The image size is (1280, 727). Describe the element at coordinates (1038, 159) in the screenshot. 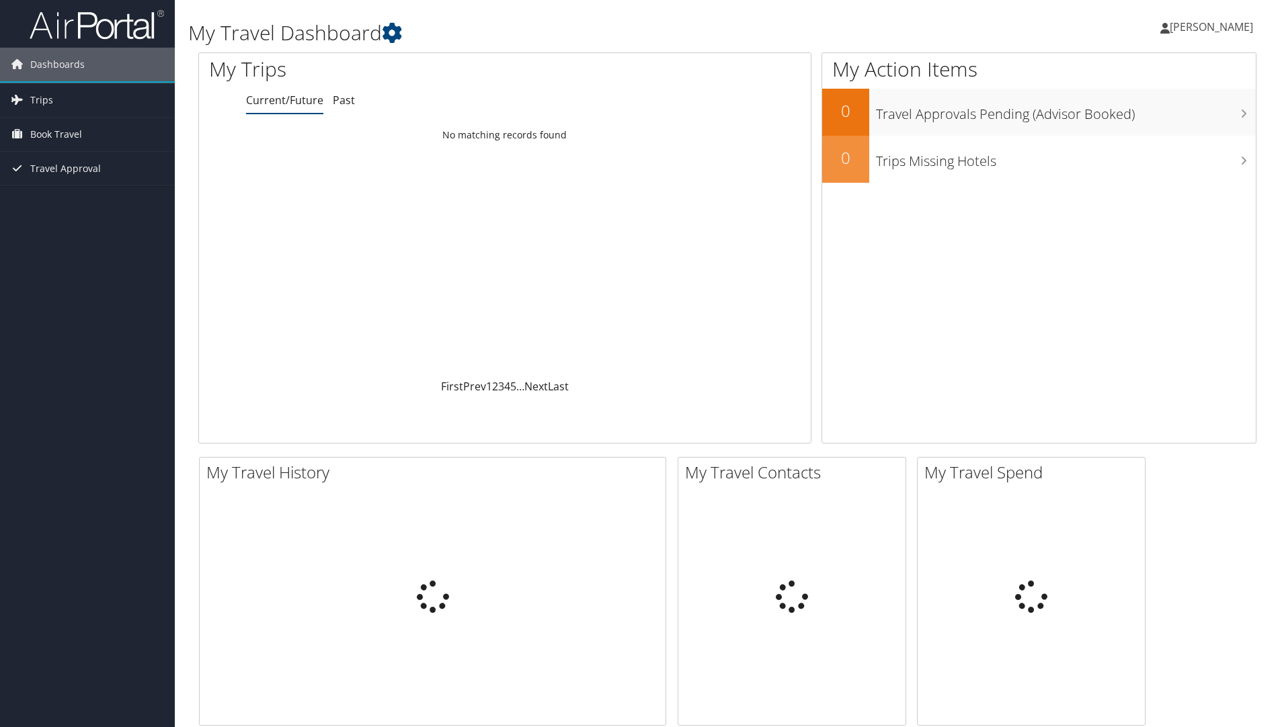

I see `a: 0Trips Missing Hotels` at that location.